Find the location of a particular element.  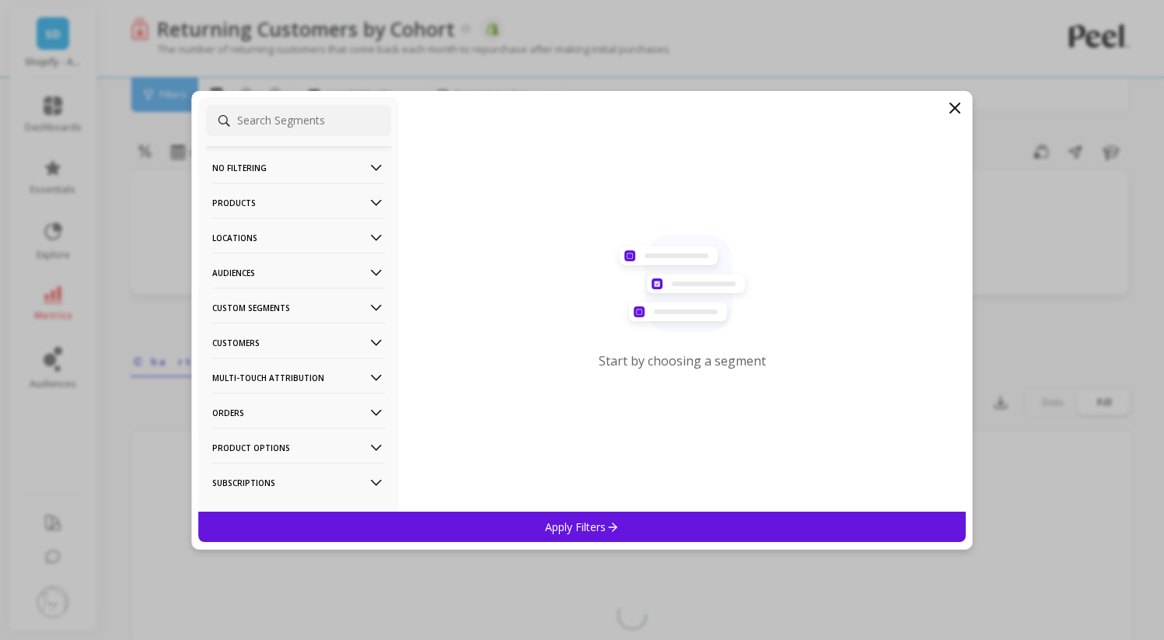

p: Customers is located at coordinates (298, 342).